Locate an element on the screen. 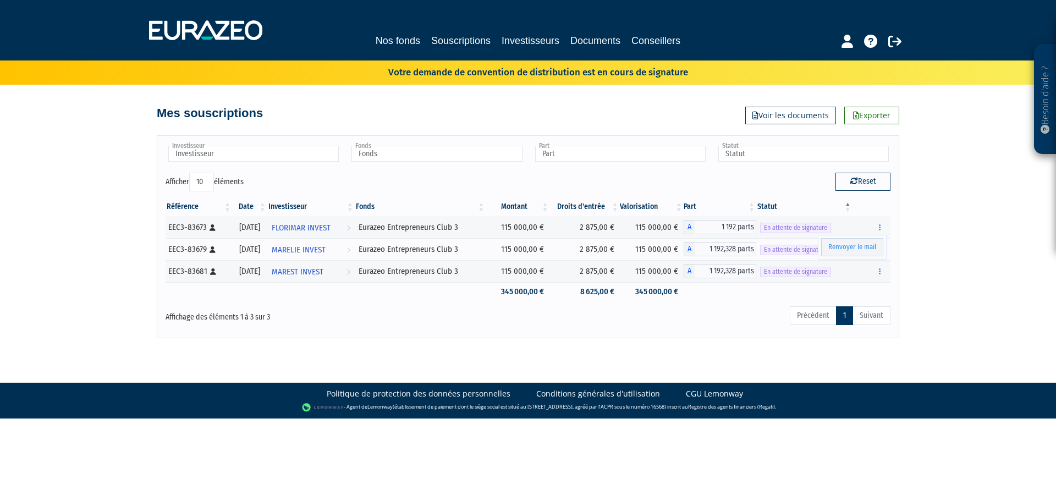  div: EEC3-83679 is located at coordinates (198, 249).